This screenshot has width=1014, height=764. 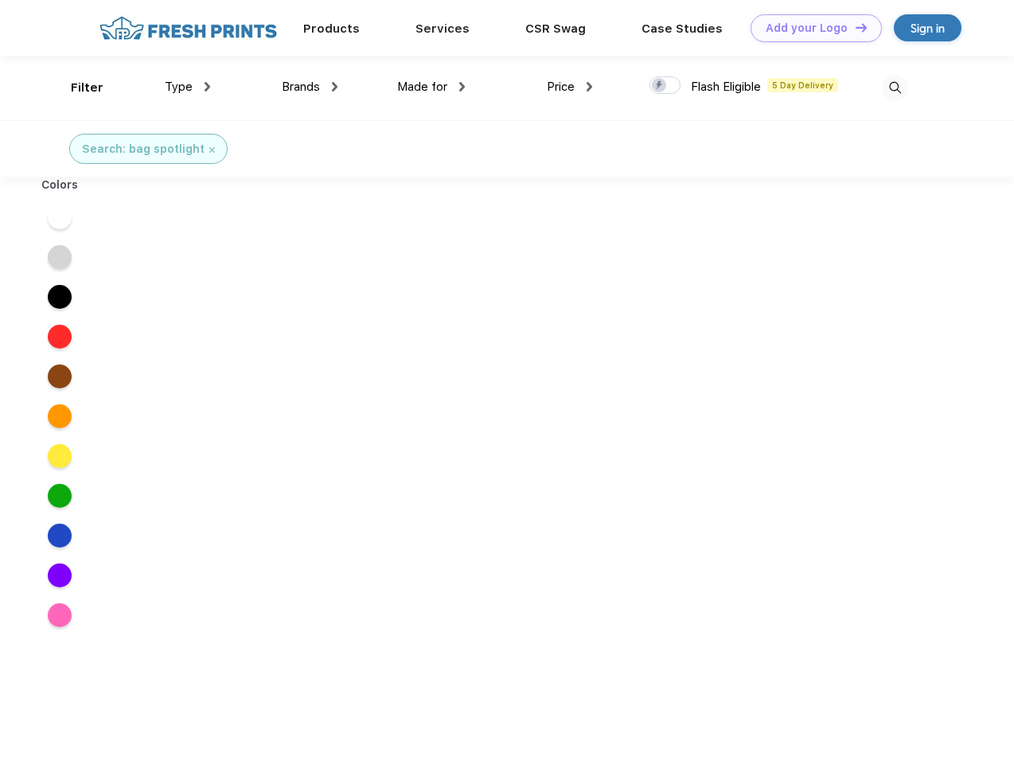 What do you see at coordinates (927, 28) in the screenshot?
I see `a: Sign in` at bounding box center [927, 28].